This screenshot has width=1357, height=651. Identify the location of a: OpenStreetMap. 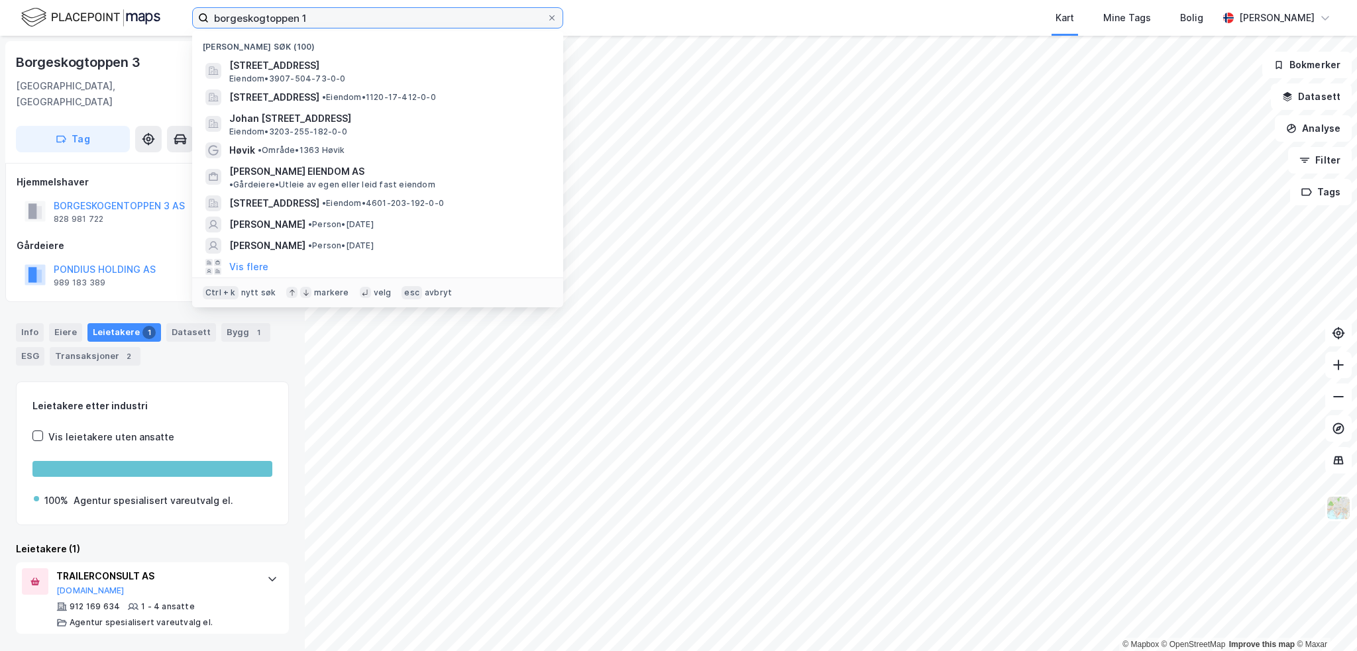
(1194, 645).